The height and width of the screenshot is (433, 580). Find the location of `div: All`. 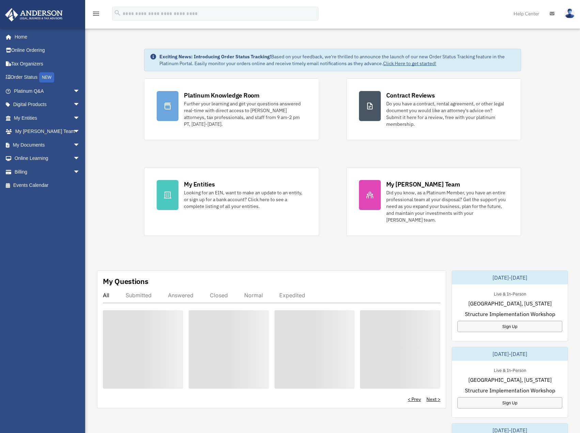

div: All is located at coordinates (106, 295).